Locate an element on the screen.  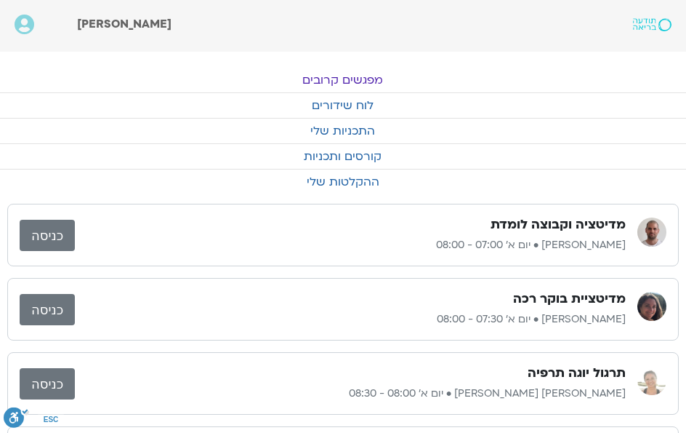
img: קרן גל is located at coordinates (652, 306).